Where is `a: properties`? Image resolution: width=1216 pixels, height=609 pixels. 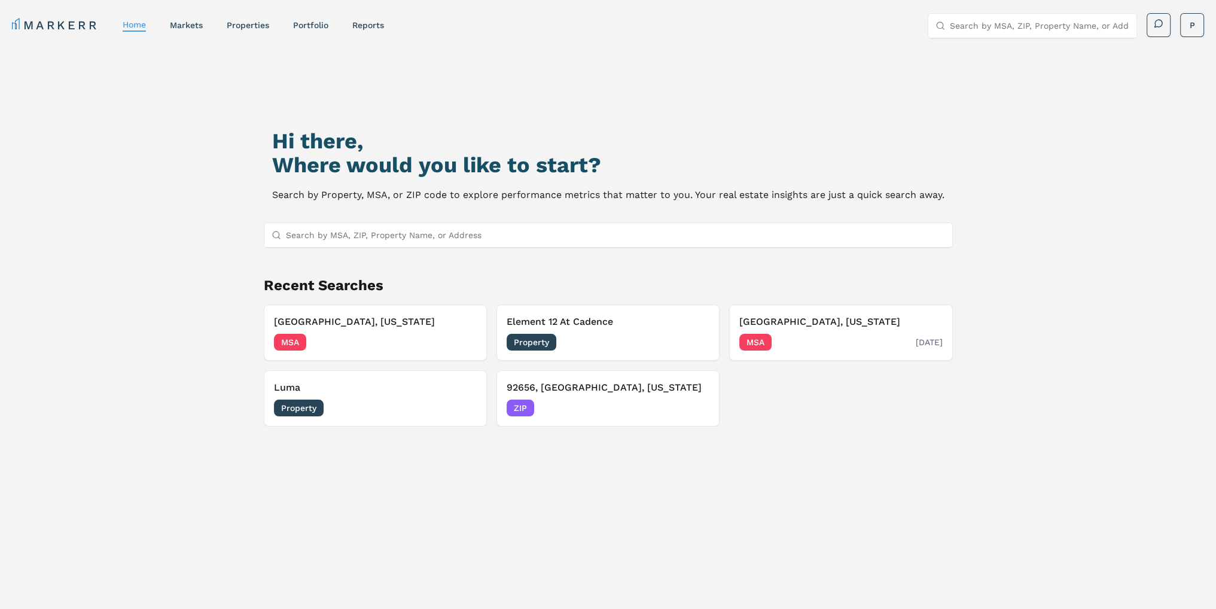 a: properties is located at coordinates (248, 25).